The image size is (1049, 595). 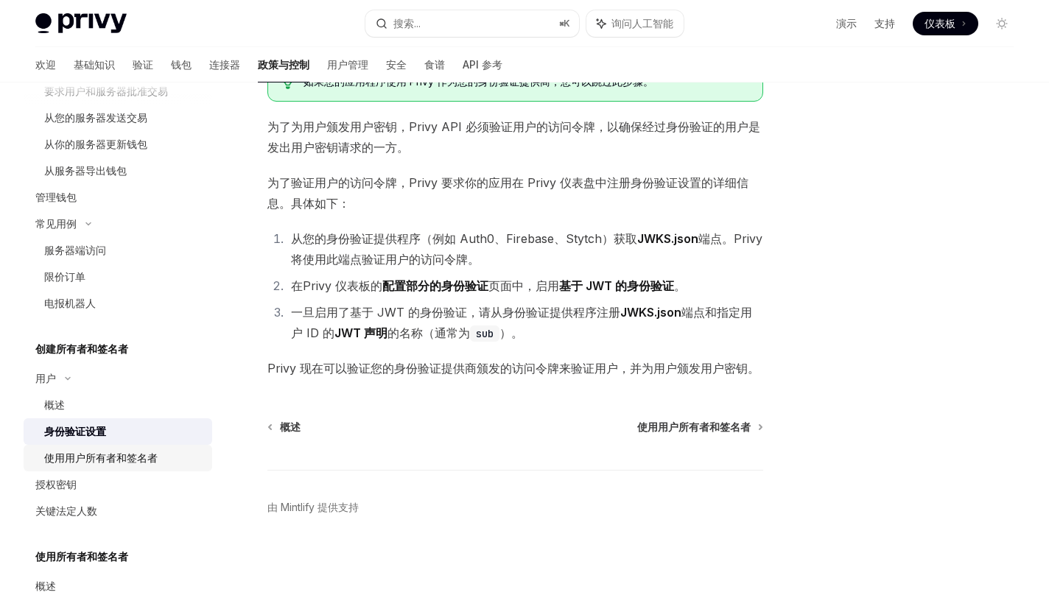 What do you see at coordinates (56, 223) in the screenshot?
I see `font: 常见用例` at bounding box center [56, 223].